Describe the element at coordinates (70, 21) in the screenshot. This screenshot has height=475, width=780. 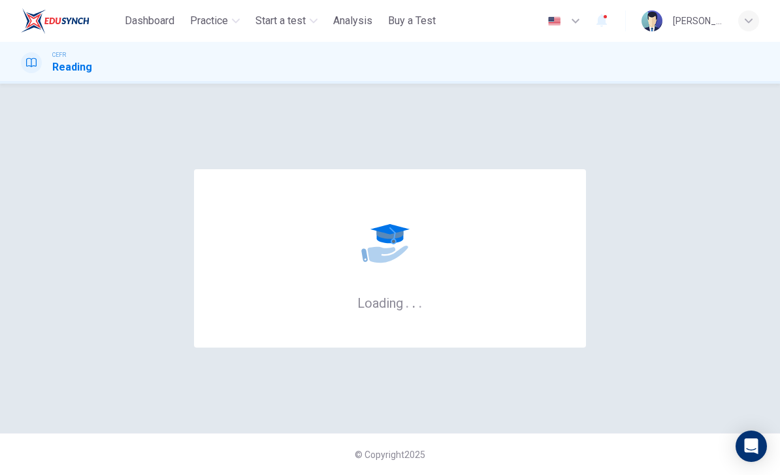
I see `a: ELTC logo` at that location.